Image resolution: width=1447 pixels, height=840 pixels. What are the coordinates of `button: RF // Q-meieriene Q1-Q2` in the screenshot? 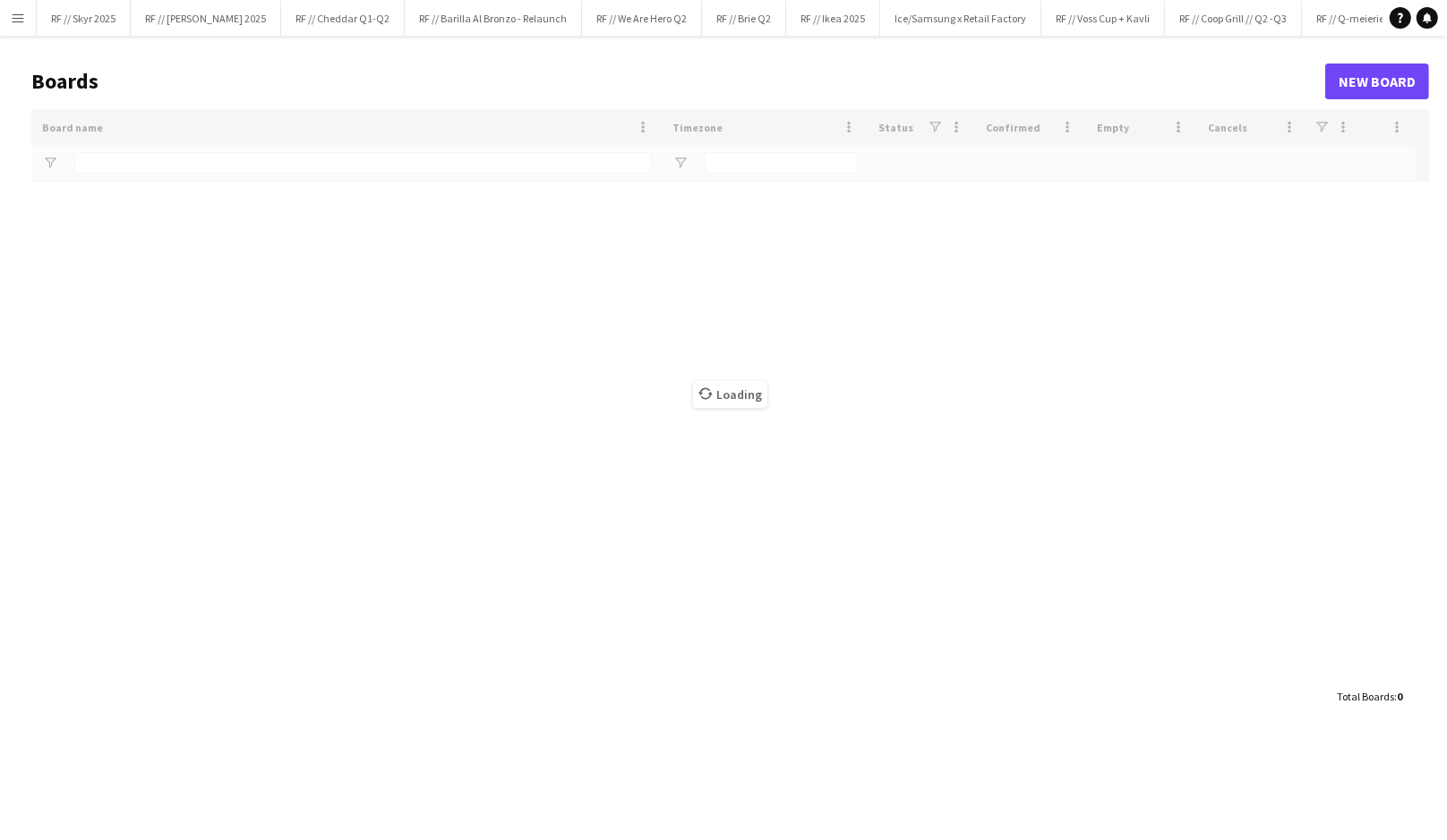 It's located at (1372, 18).